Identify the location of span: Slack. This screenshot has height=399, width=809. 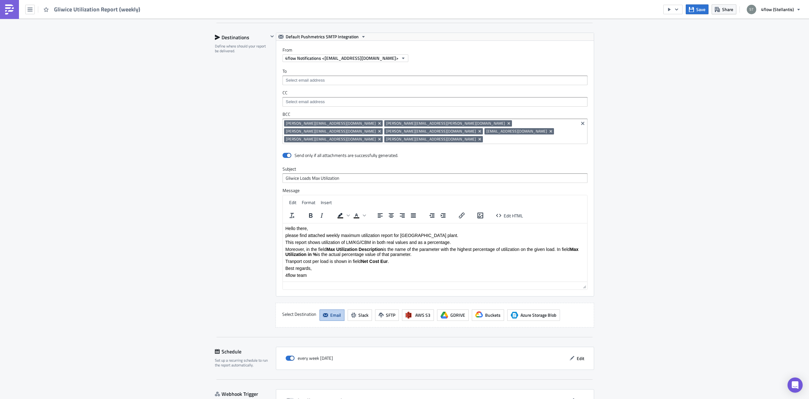
(364, 315).